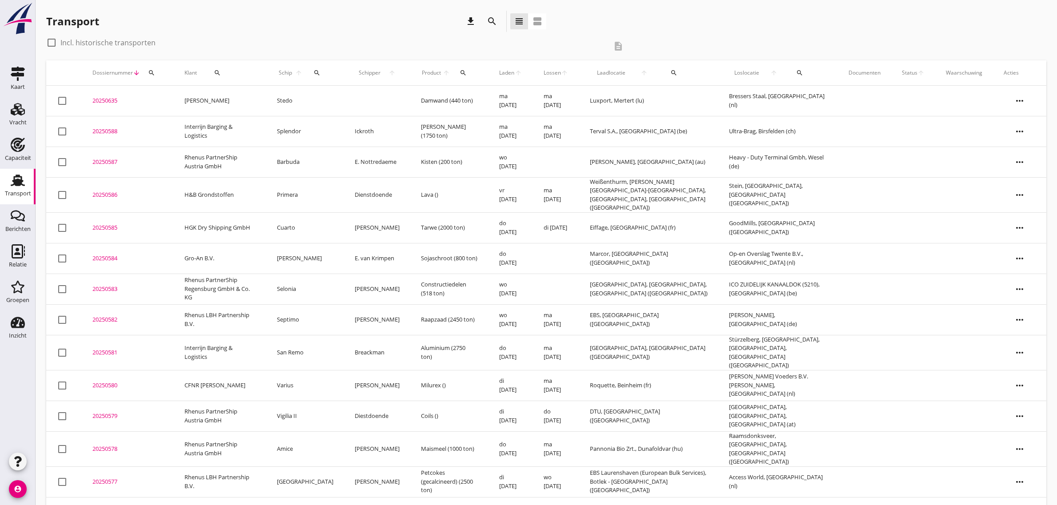 This screenshot has width=1057, height=505. What do you see at coordinates (18, 300) in the screenshot?
I see `div: Groepen` at bounding box center [18, 300].